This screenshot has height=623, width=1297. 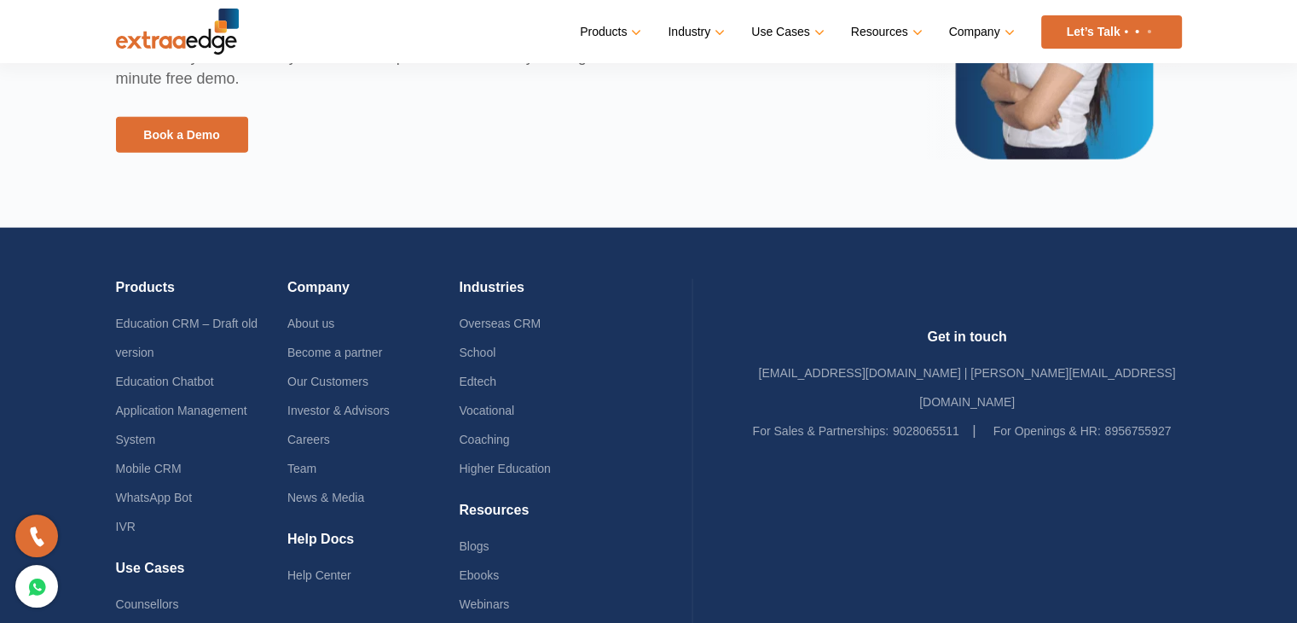 What do you see at coordinates (187, 338) in the screenshot?
I see `a: Education CRM – Draft old version` at bounding box center [187, 338].